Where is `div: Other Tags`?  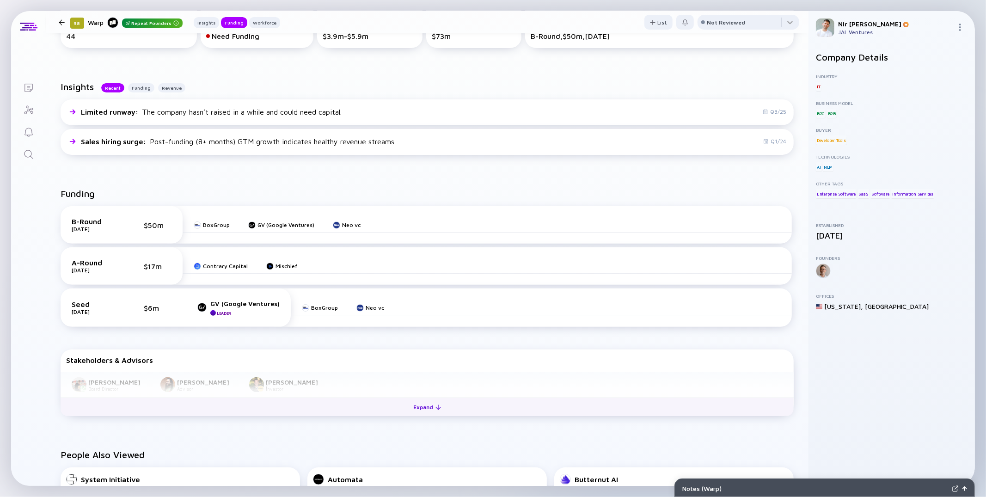
div: Other Tags is located at coordinates (892, 184).